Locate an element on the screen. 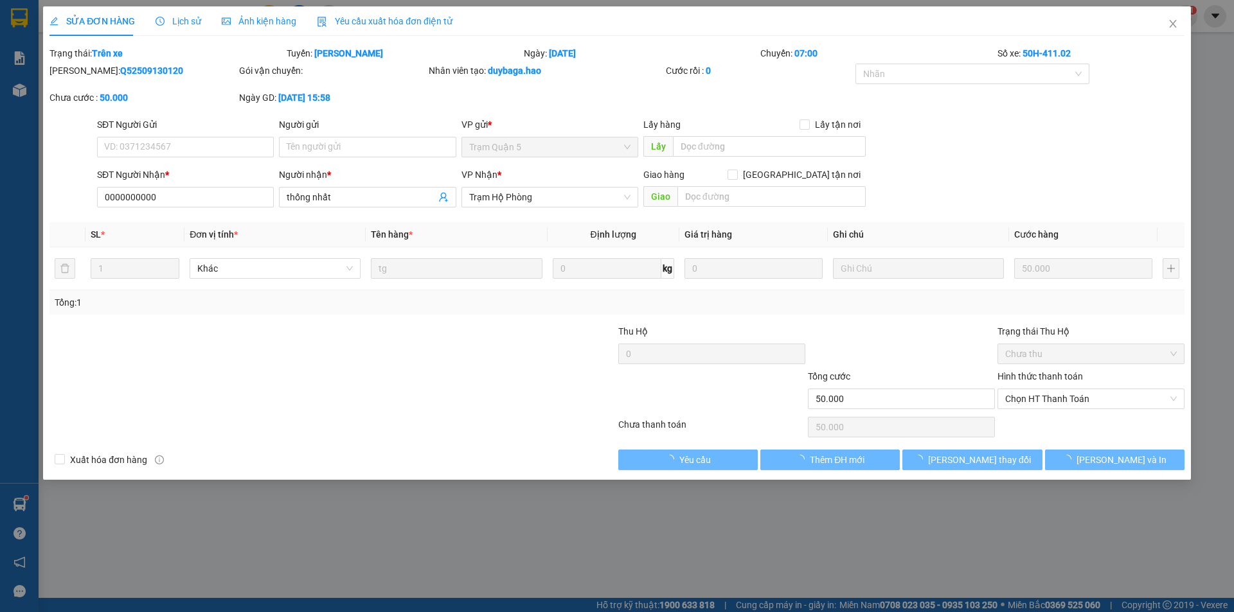 Image resolution: width=1234 pixels, height=612 pixels. div: Người nhận is located at coordinates (367, 175).